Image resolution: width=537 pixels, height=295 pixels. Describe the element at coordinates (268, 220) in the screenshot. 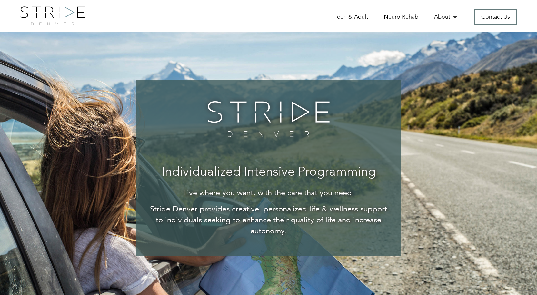

I see `p: Stride Denver provides creative, personalized life & wellness support to individuals seeking to e...` at that location.